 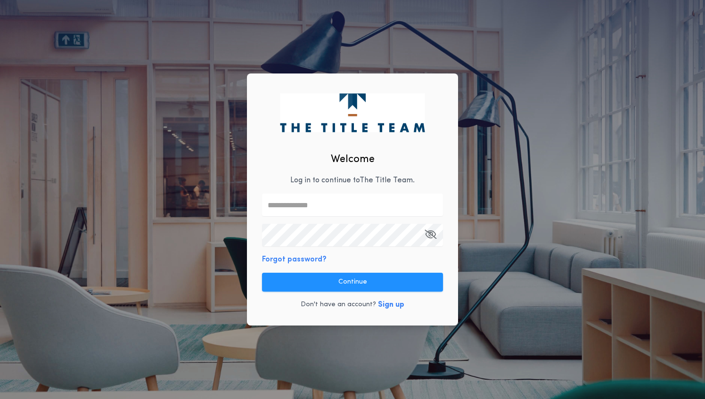 I want to click on img: logo, so click(x=352, y=113).